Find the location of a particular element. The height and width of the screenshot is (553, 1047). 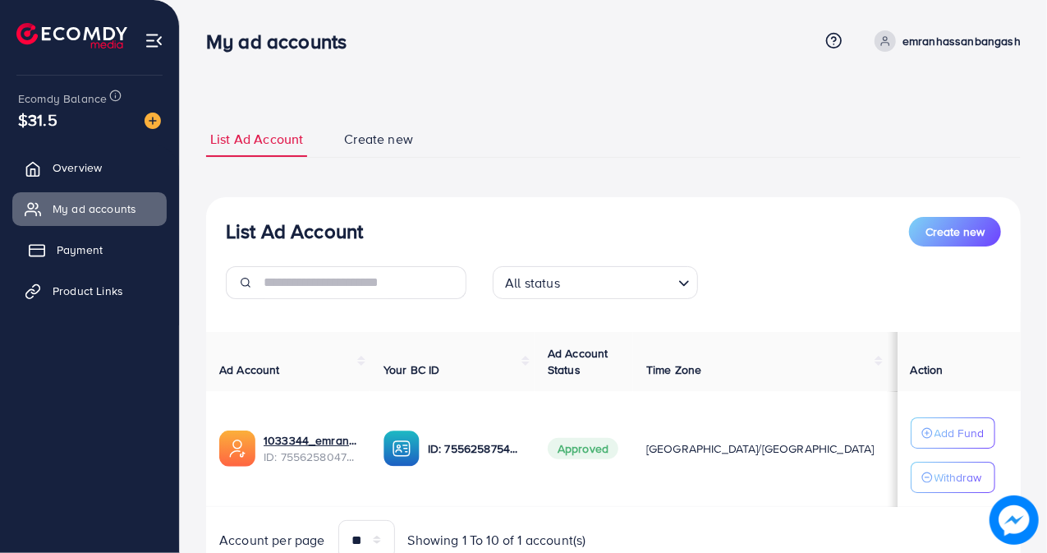

span: My ad accounts is located at coordinates (94, 209).